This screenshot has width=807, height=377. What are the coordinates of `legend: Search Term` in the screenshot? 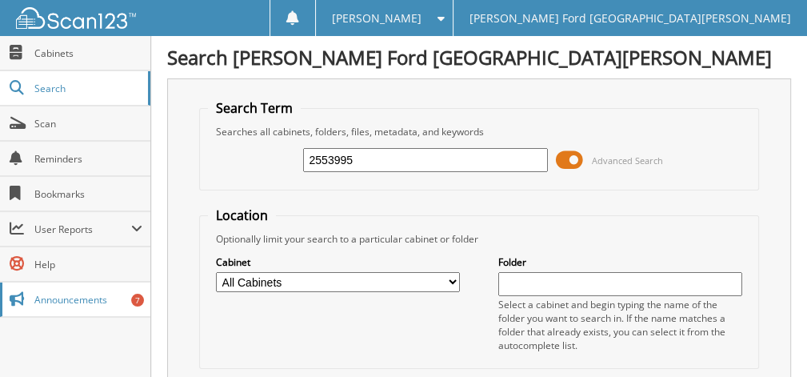 It's located at (254, 108).